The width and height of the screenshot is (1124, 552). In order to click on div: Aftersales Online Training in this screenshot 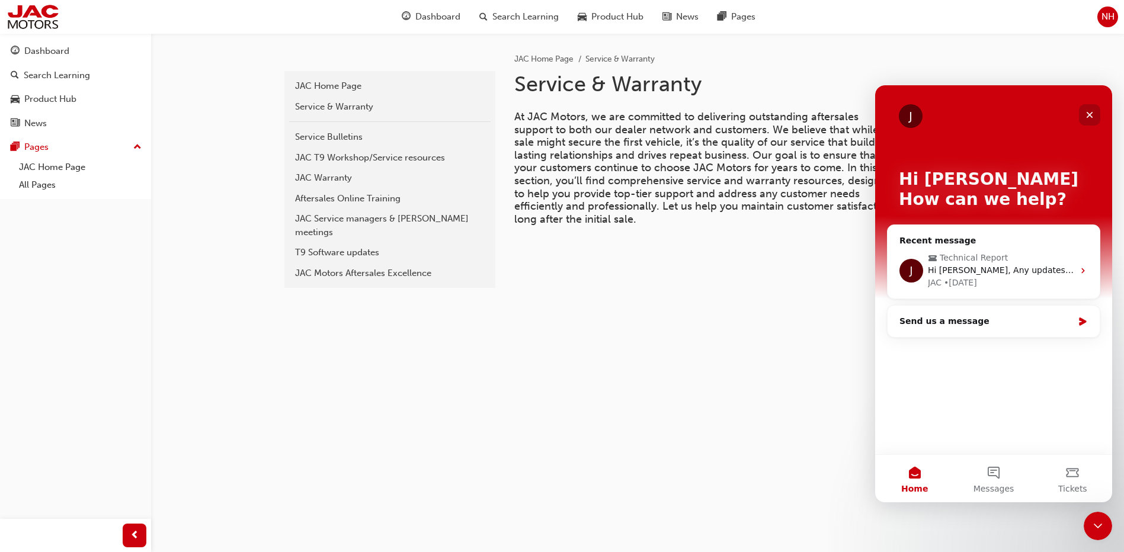, I will do `click(390, 198)`.